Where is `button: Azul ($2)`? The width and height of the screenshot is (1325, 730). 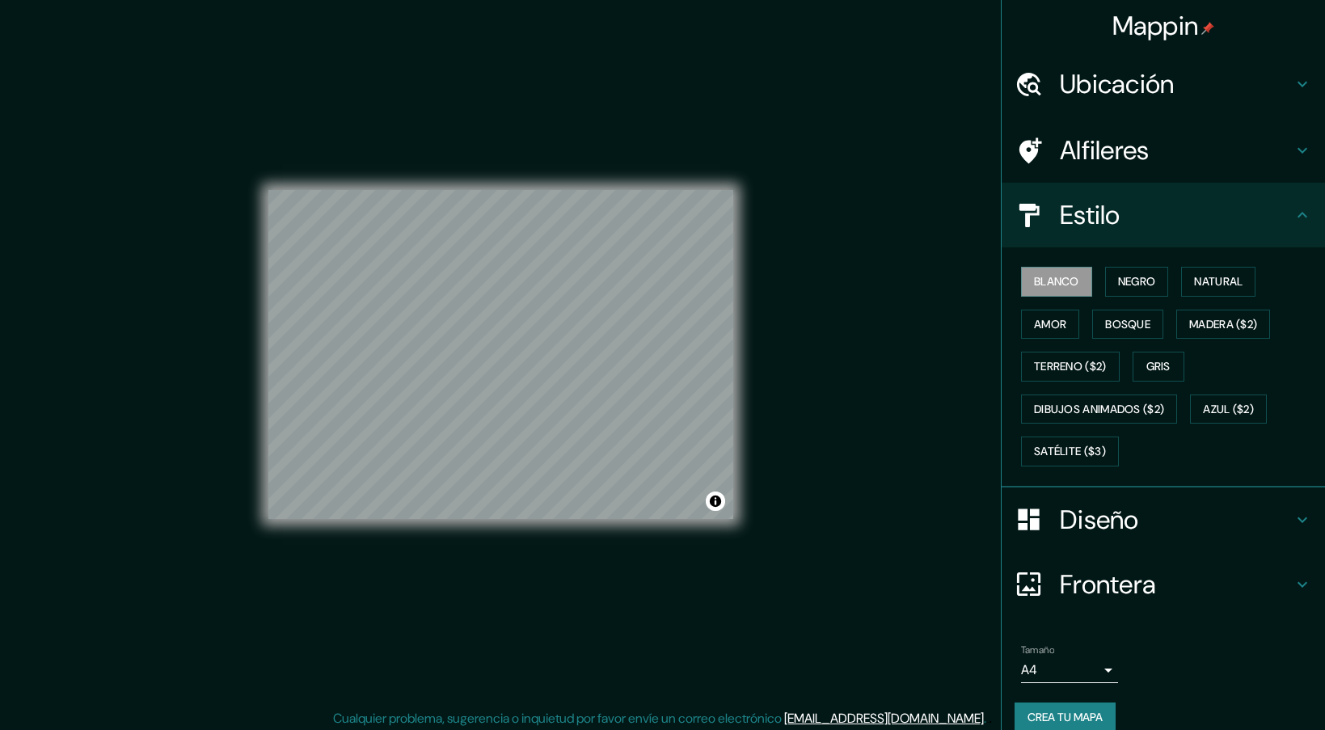 button: Azul ($2) is located at coordinates (1228, 409).